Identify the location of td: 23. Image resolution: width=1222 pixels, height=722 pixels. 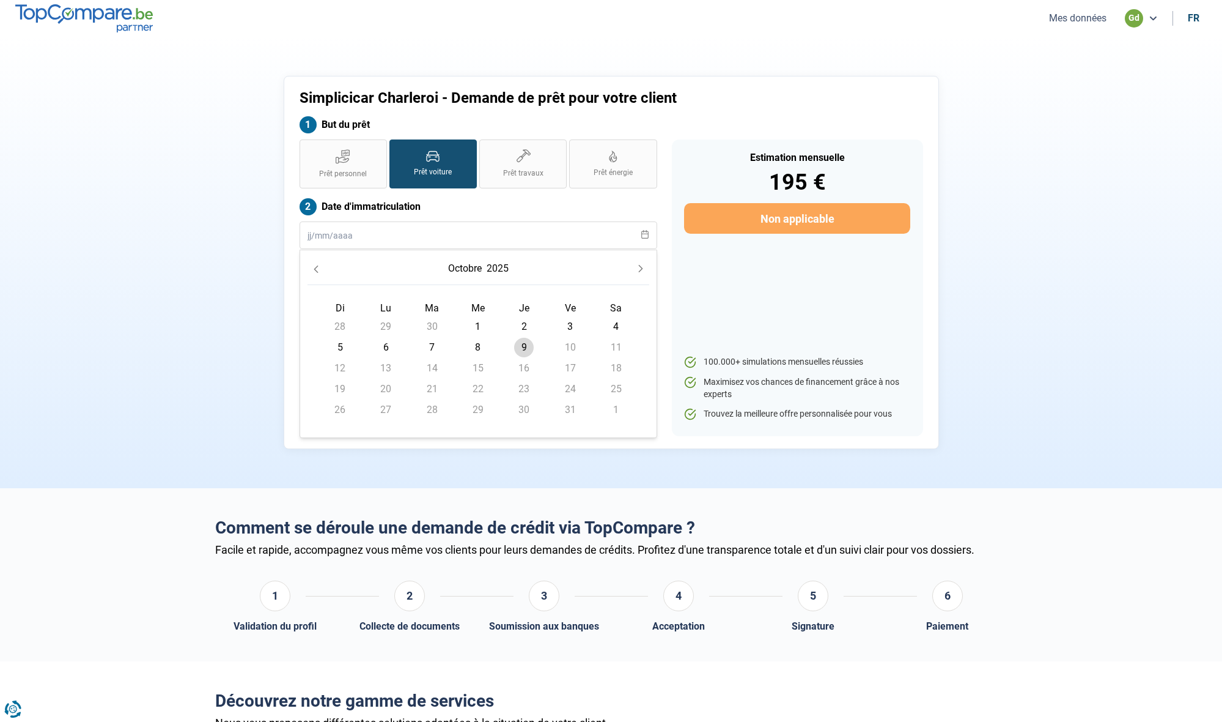
(524, 389).